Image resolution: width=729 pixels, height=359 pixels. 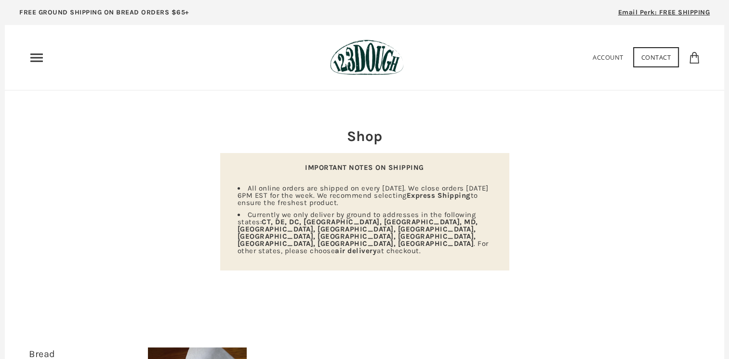 I want to click on a: FREE GROUND SHIPPING ON BREAD ORDERS $65+, so click(x=104, y=15).